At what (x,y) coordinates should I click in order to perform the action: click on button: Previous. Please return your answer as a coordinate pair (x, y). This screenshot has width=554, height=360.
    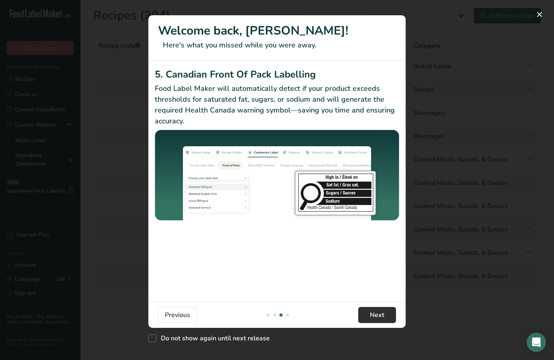
    Looking at the image, I should click on (177, 315).